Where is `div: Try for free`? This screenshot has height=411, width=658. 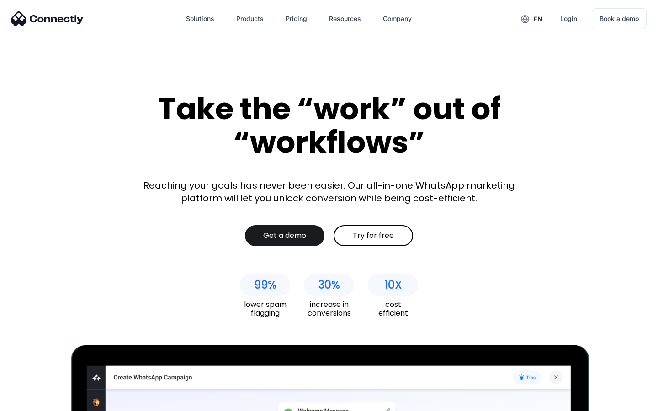 div: Try for free is located at coordinates (373, 236).